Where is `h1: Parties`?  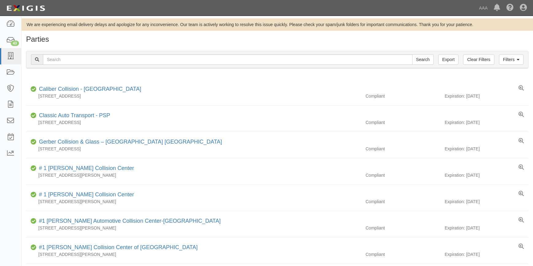
h1: Parties is located at coordinates (277, 39).